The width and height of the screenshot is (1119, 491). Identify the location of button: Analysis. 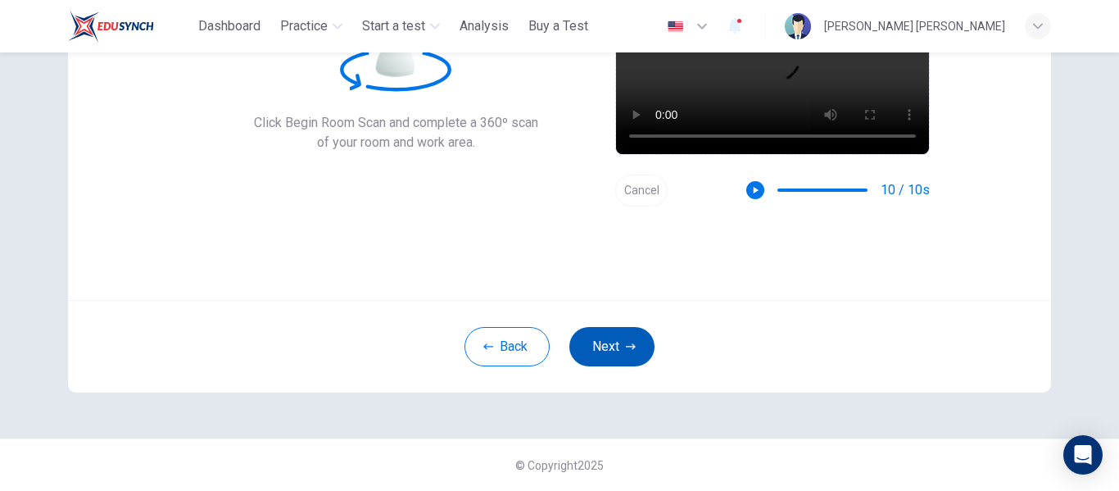
(484, 26).